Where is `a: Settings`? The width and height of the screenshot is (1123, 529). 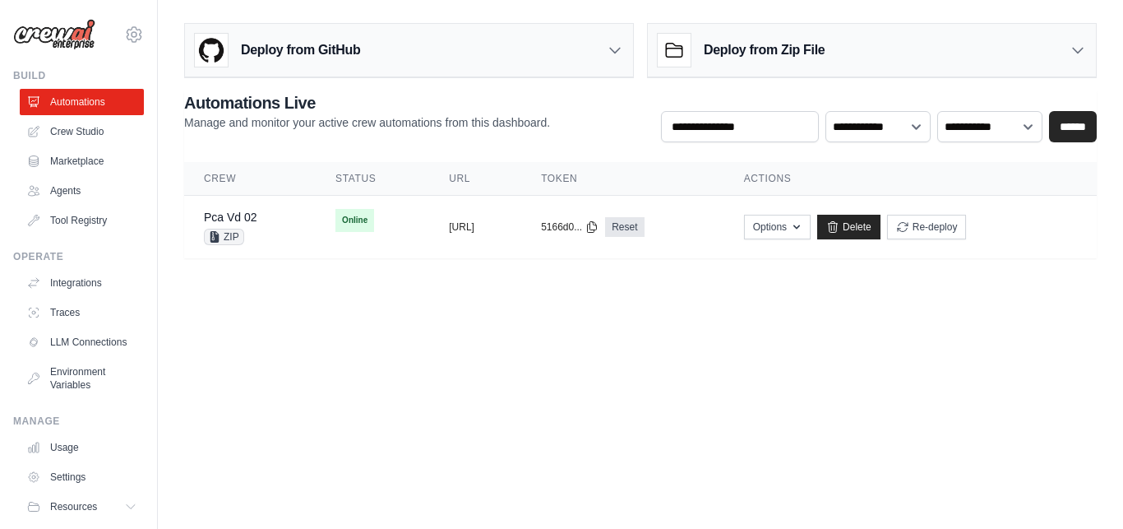 a: Settings is located at coordinates (81, 477).